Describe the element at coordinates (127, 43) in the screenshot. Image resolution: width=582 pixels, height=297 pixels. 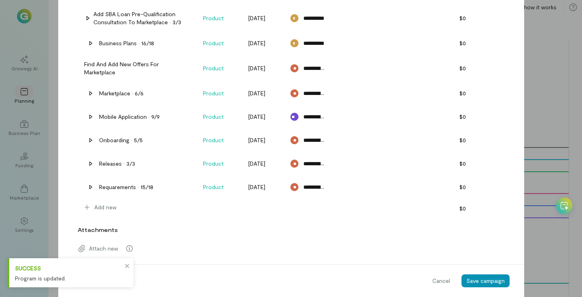
I see `div: Business Plans · 16/18` at that location.